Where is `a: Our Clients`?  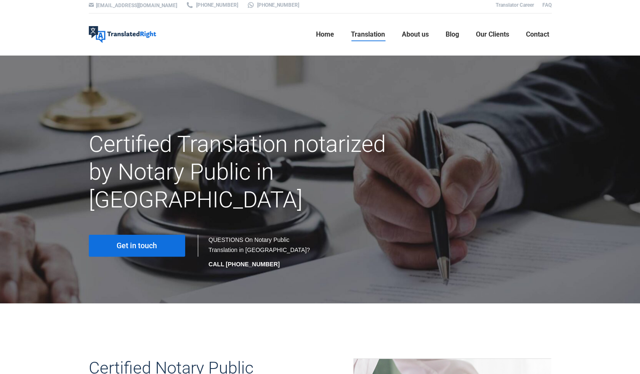 a: Our Clients is located at coordinates (492, 35).